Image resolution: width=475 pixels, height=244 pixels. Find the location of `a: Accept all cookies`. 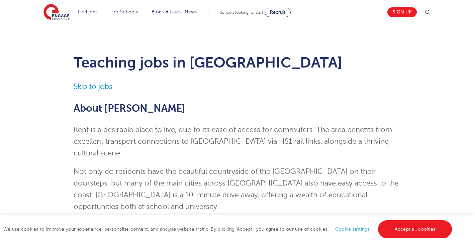

a: Accept all cookies is located at coordinates (415, 229).